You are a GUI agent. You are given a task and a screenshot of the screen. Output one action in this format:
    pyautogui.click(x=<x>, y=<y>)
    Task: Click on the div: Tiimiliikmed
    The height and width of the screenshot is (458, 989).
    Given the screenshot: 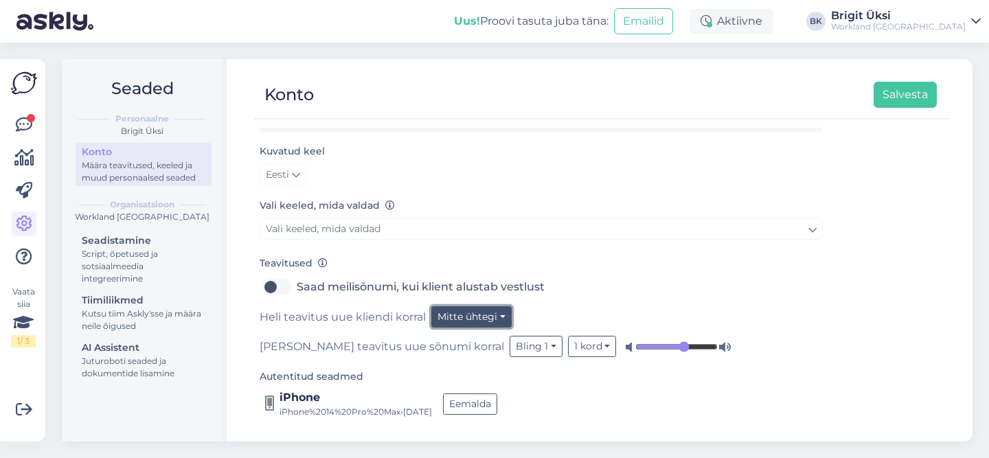 What is the action you would take?
    pyautogui.click(x=144, y=300)
    